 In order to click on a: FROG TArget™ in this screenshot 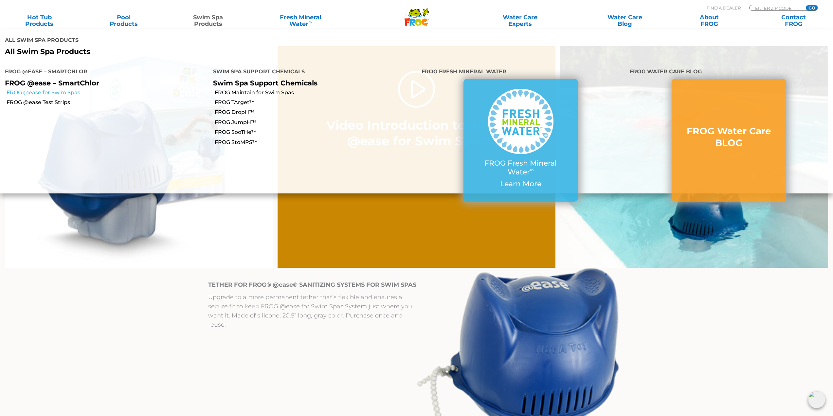, I will do `click(315, 102)`.